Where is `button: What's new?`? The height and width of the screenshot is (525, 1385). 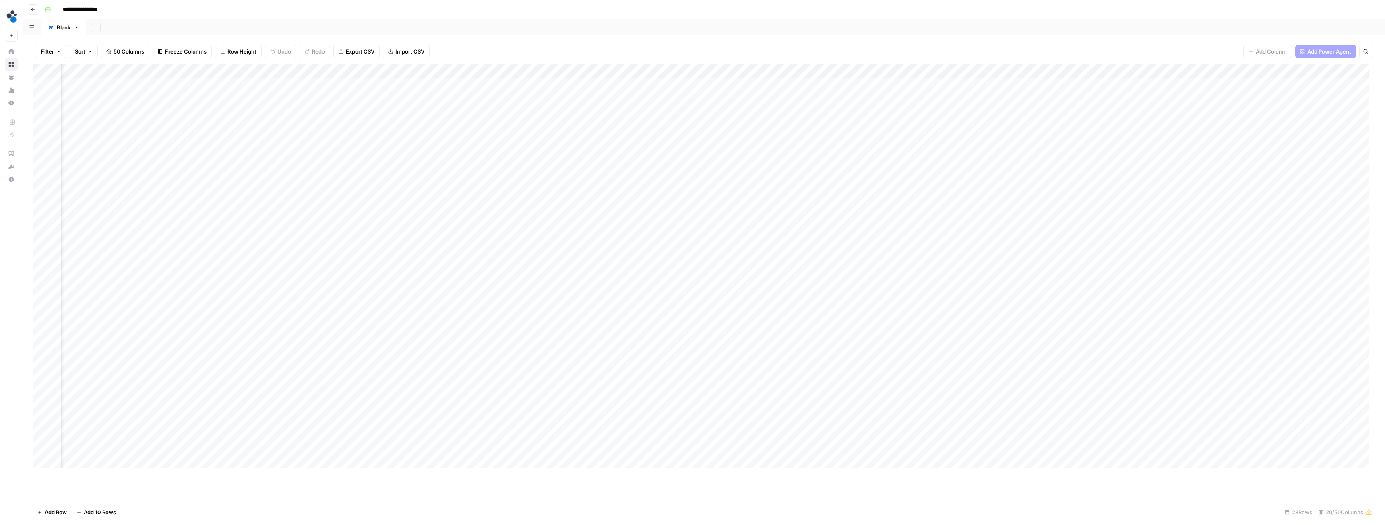
button: What's new? is located at coordinates (11, 167).